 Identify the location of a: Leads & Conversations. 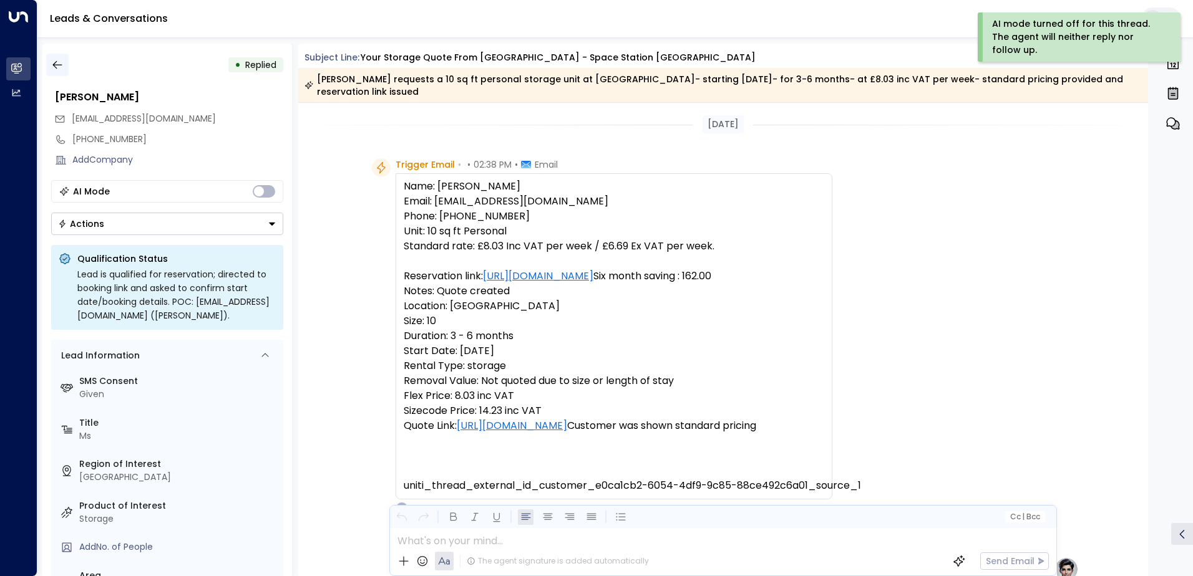
(109, 18).